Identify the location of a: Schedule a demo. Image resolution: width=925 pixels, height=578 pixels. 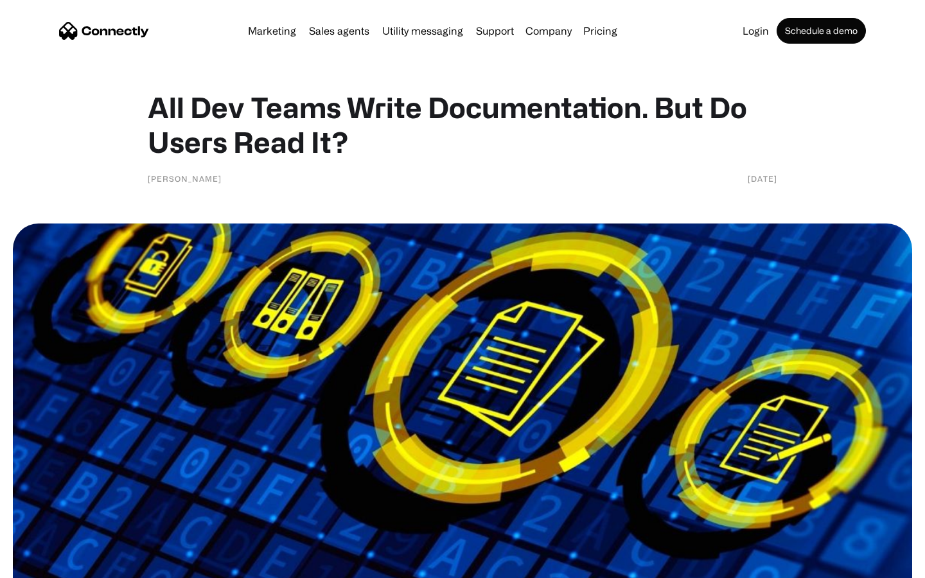
(821, 31).